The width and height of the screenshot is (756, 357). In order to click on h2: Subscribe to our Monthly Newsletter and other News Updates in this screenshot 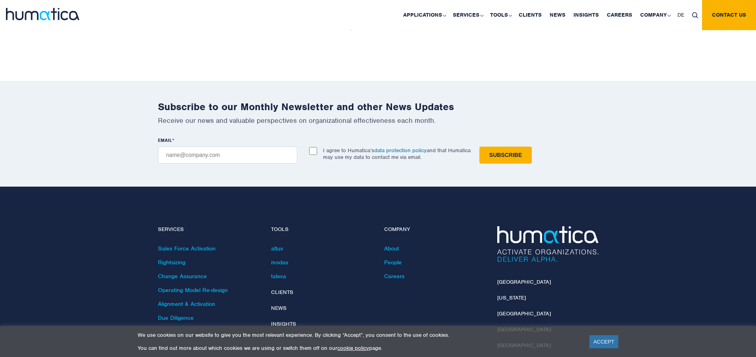, I will do `click(378, 107)`.